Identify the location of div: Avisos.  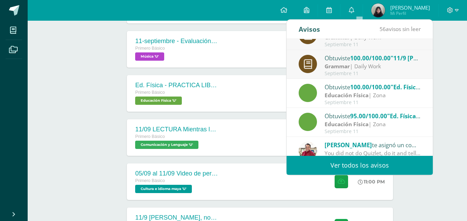
(309, 29).